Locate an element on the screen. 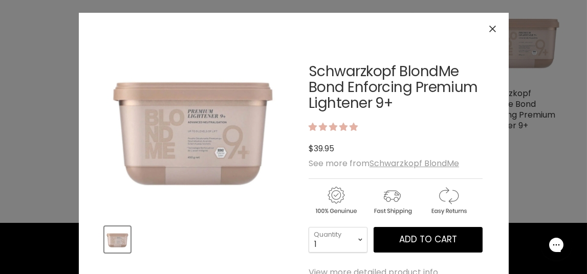 The height and width of the screenshot is (274, 587). button: Close is located at coordinates (493, 29).